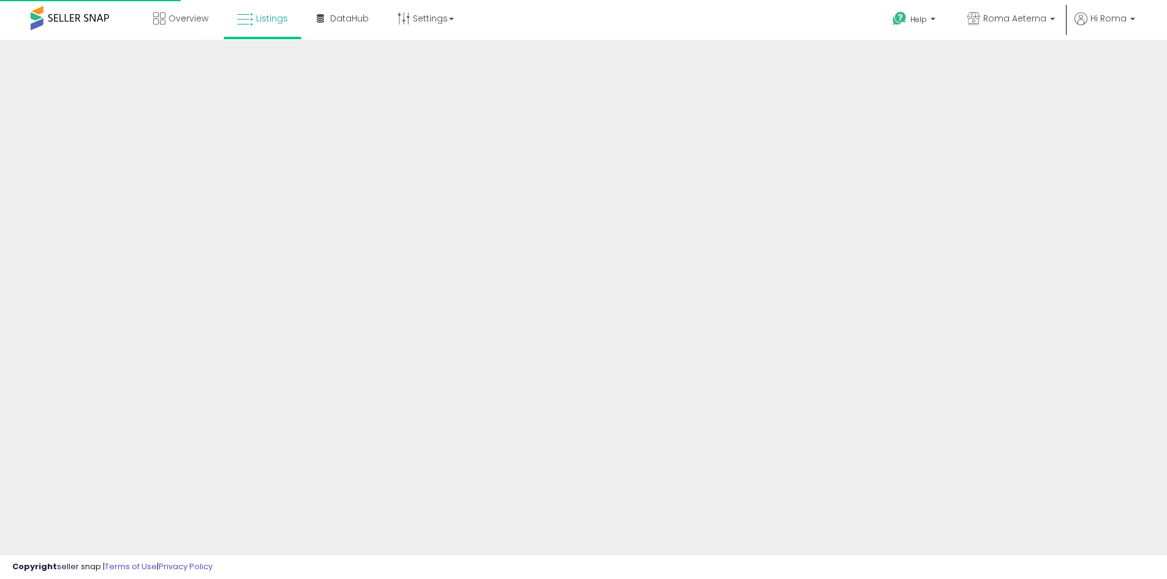 Image resolution: width=1167 pixels, height=579 pixels. I want to click on a: Hi Roma, so click(1104, 26).